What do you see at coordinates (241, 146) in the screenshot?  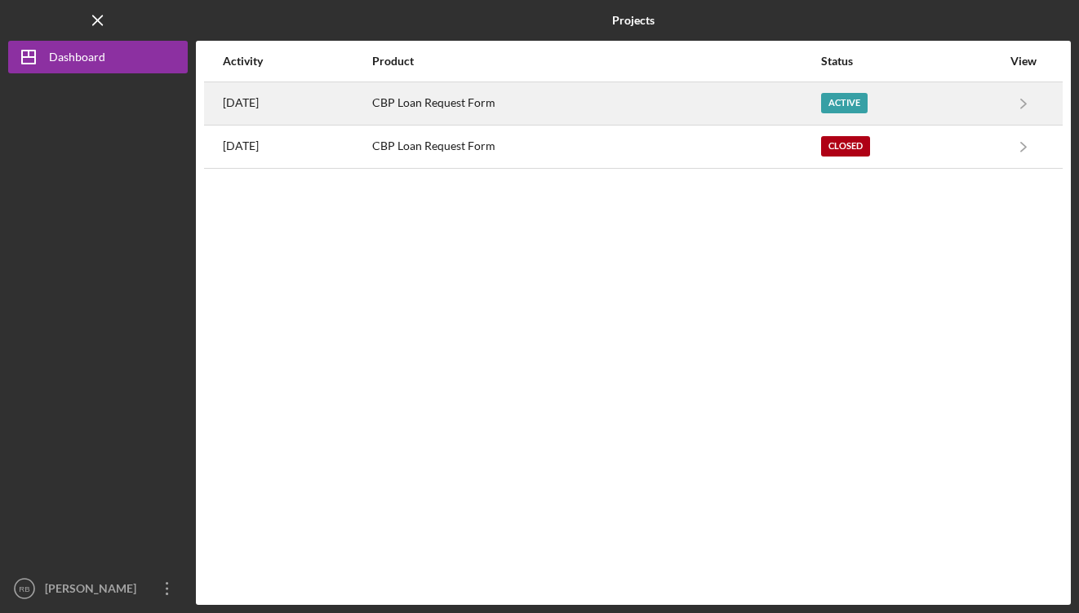 I see `time: 2024-10-13 19:58` at bounding box center [241, 146].